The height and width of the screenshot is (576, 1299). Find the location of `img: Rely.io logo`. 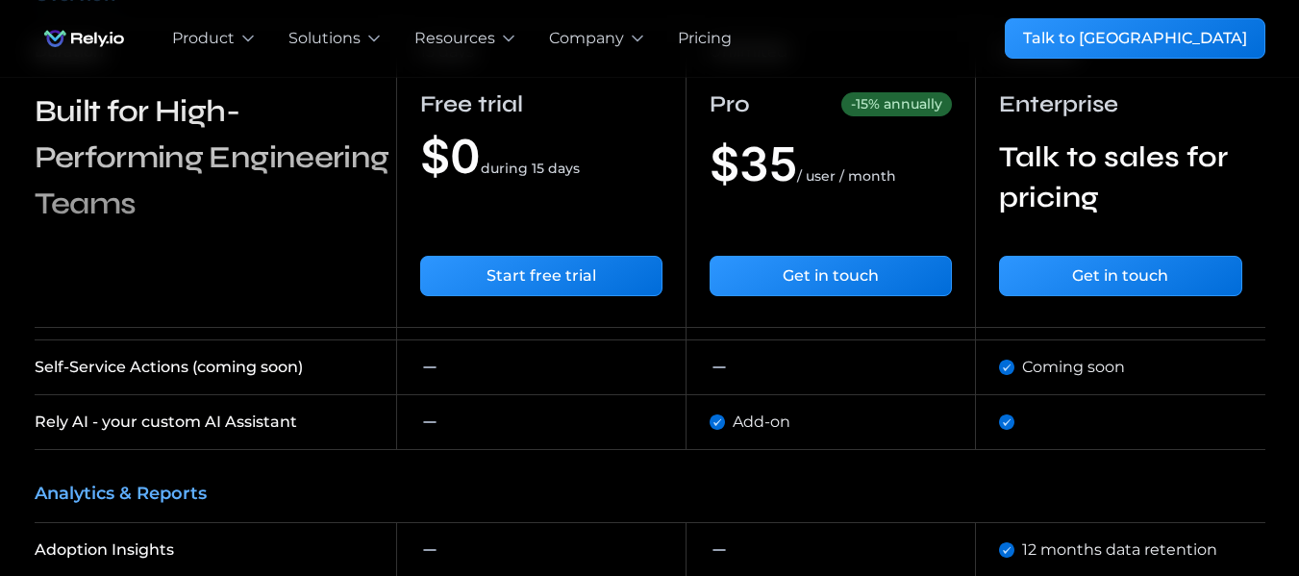

img: Rely.io logo is located at coordinates (84, 38).